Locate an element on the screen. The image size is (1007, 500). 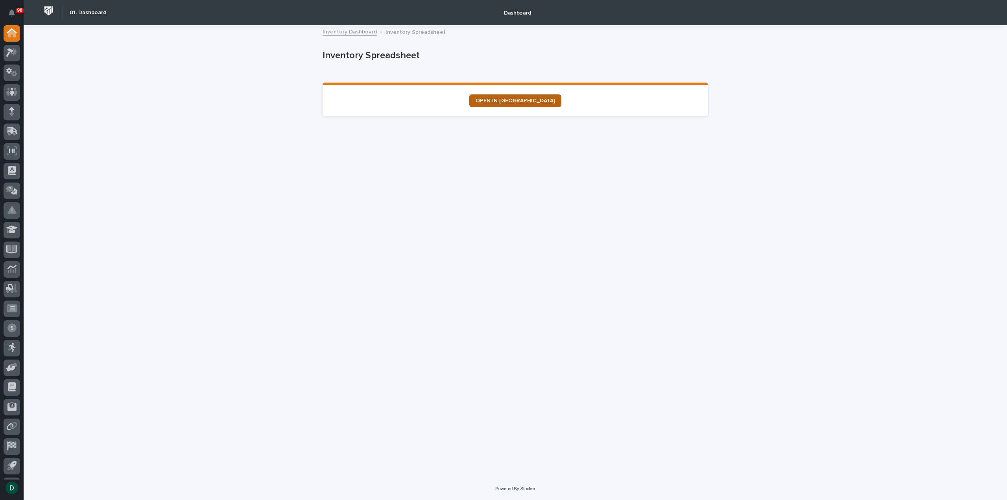
img: Workspace Logo is located at coordinates (48, 11).